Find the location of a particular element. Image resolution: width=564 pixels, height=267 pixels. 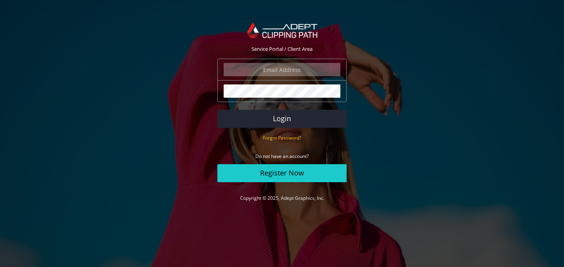

input: Email Address is located at coordinates (282, 70).